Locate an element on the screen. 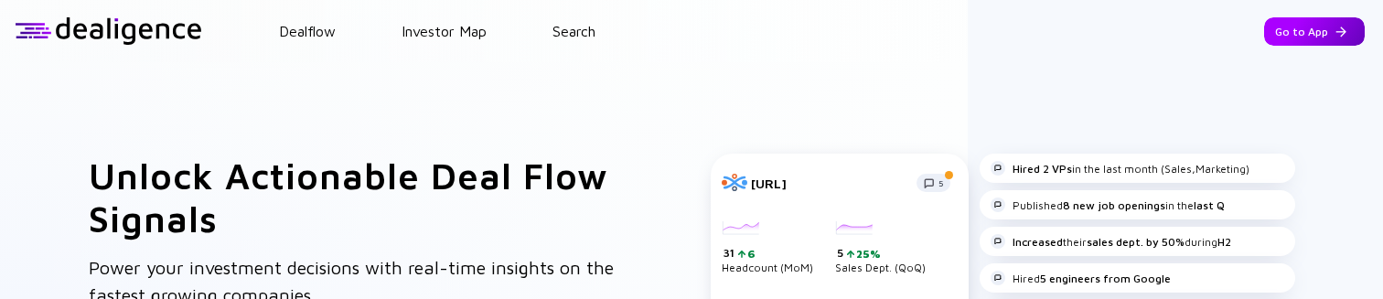 The image size is (1383, 299). div: Sales Dept. (QoQ) is located at coordinates (880, 248).